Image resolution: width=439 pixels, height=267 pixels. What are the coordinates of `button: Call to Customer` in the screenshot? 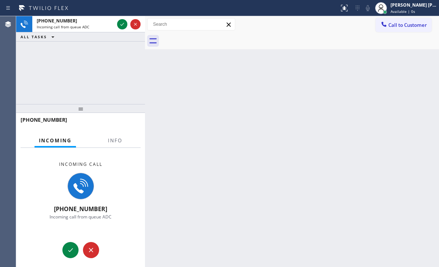 It's located at (404, 25).